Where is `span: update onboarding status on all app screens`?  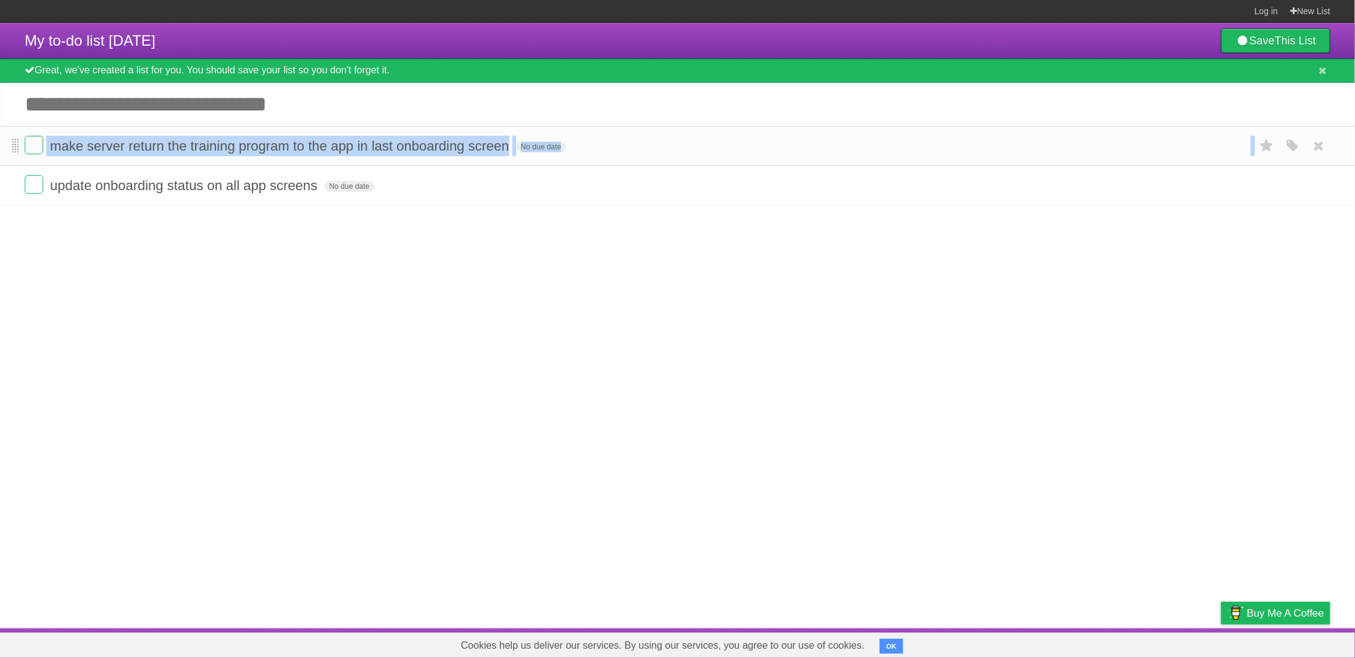
span: update onboarding status on all app screens is located at coordinates (185, 185).